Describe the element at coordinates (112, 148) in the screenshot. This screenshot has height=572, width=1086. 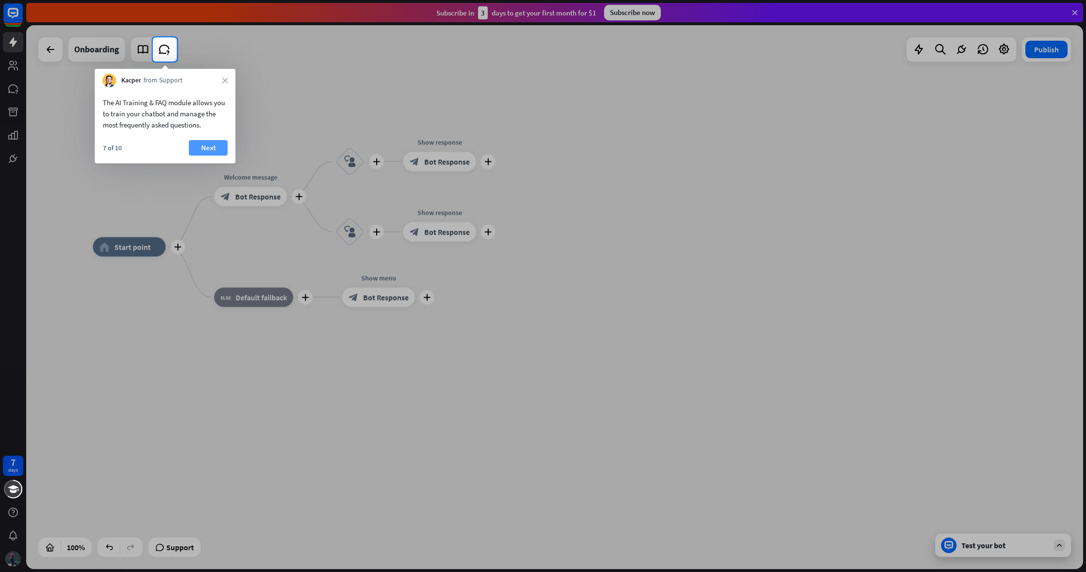
I see `div: 7 of 10` at that location.